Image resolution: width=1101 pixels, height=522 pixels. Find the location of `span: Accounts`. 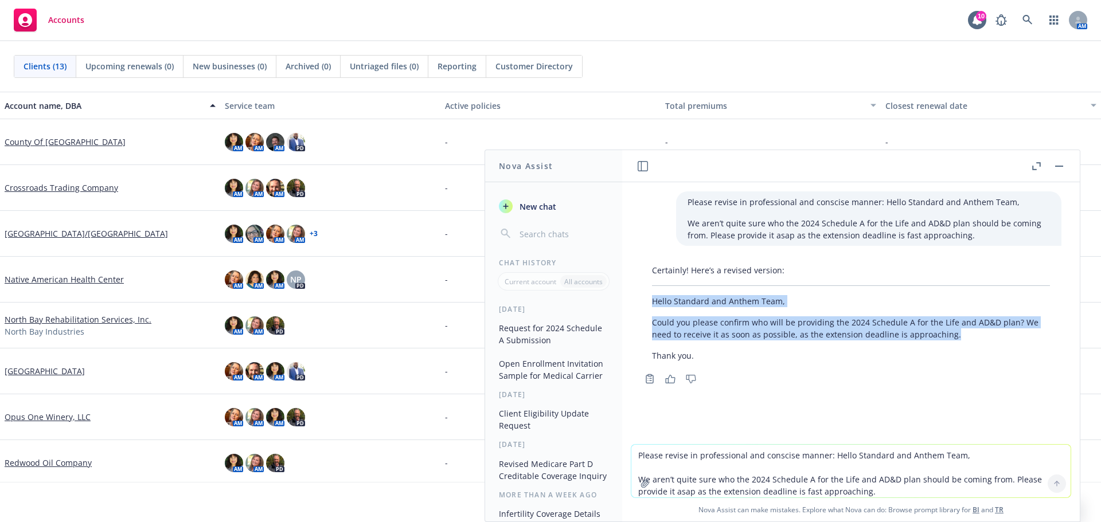

span: Accounts is located at coordinates (66, 20).